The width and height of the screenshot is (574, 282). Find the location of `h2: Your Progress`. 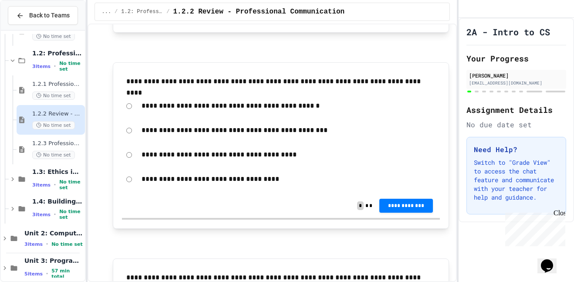

h2: Your Progress is located at coordinates (516, 58).